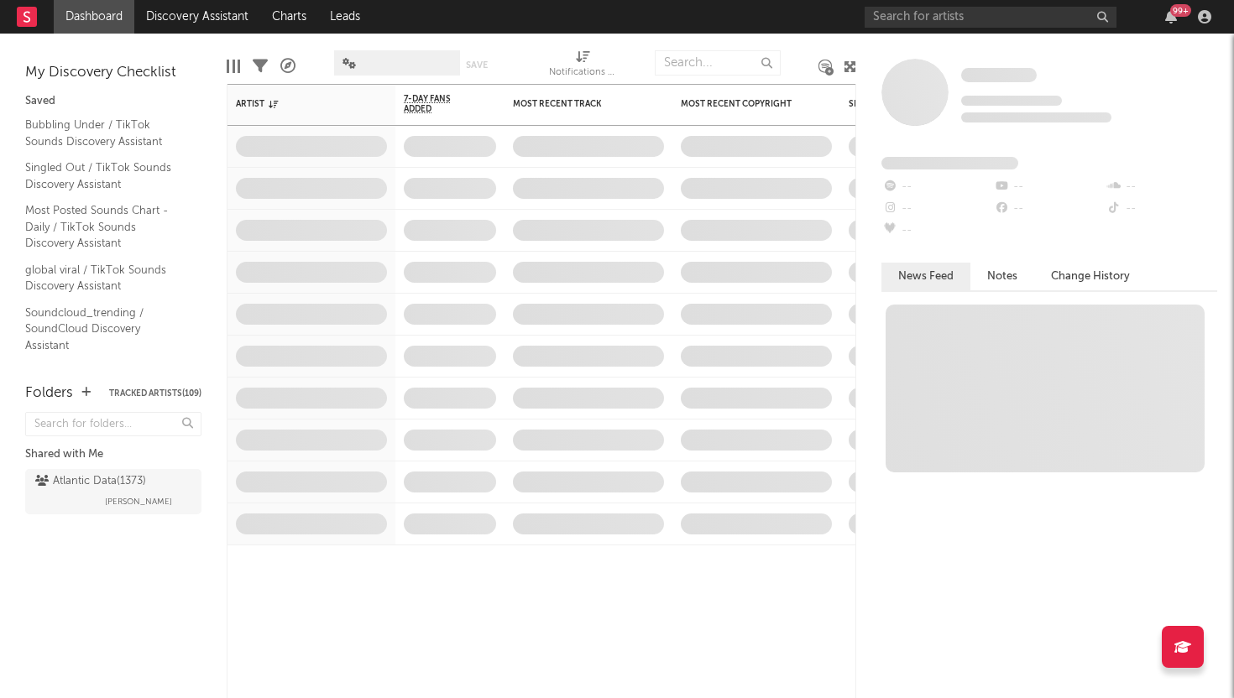 The image size is (1234, 698). What do you see at coordinates (1180, 10) in the screenshot?
I see `div: 99 +` at bounding box center [1180, 10].